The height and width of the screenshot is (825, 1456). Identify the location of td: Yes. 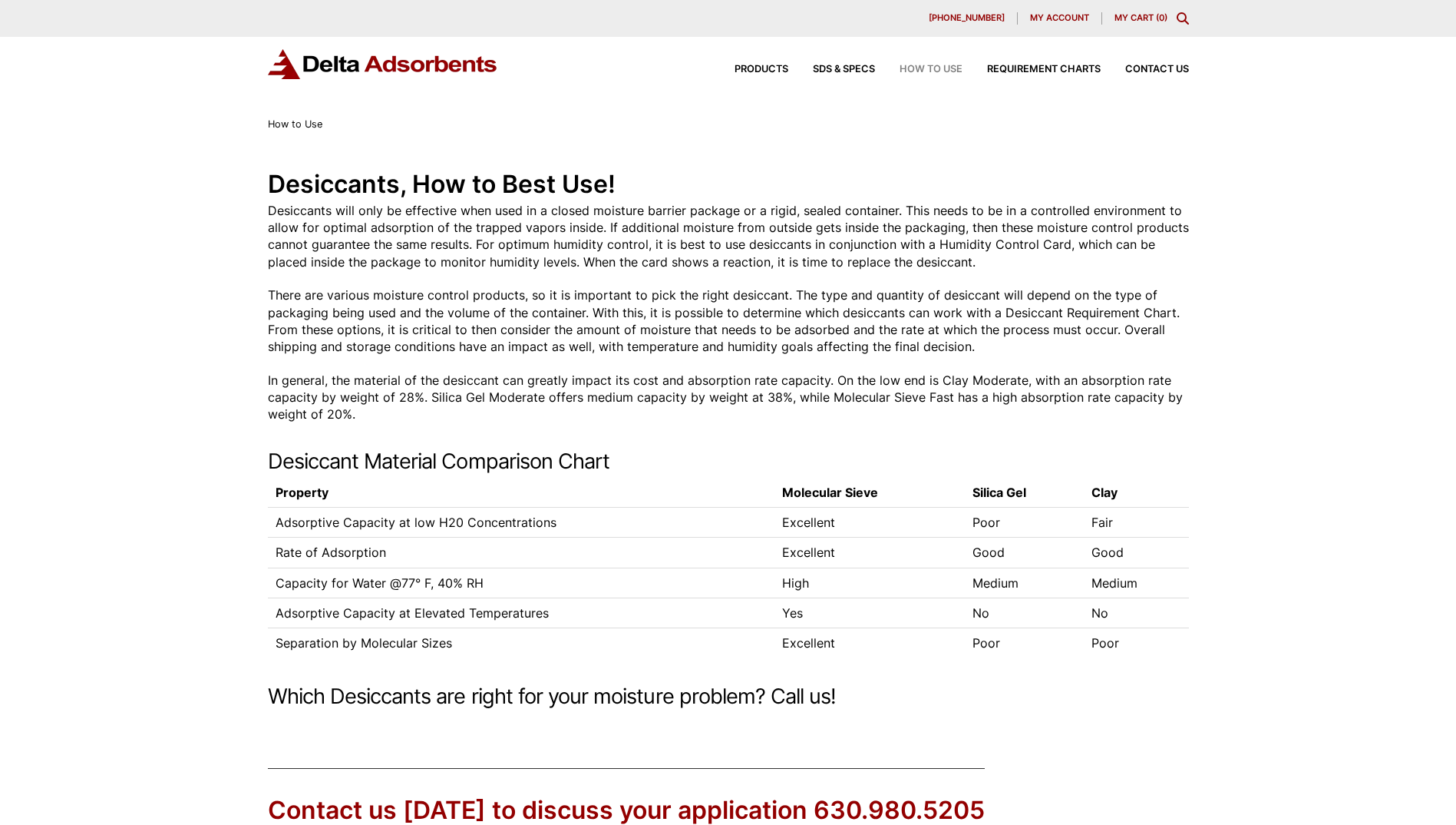
(869, 612).